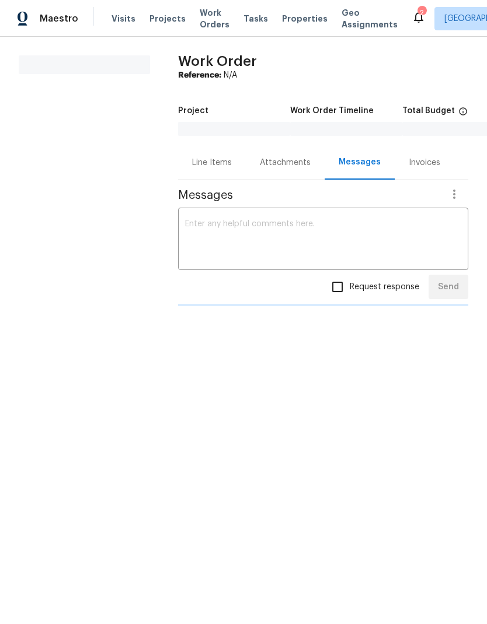 This screenshot has width=487, height=624. What do you see at coordinates (200, 75) in the screenshot?
I see `b: Reference:` at bounding box center [200, 75].